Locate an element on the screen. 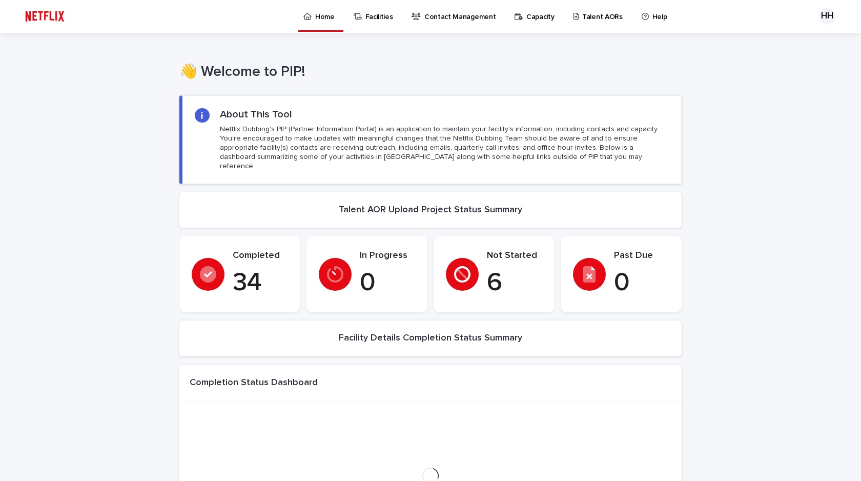 The width and height of the screenshot is (861, 481). h2: Facility Details Completion Status Summary is located at coordinates (431, 338).